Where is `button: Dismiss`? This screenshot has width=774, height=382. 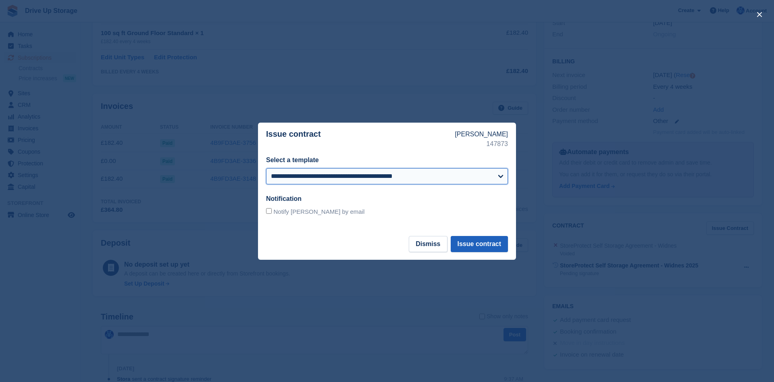 button: Dismiss is located at coordinates (428, 244).